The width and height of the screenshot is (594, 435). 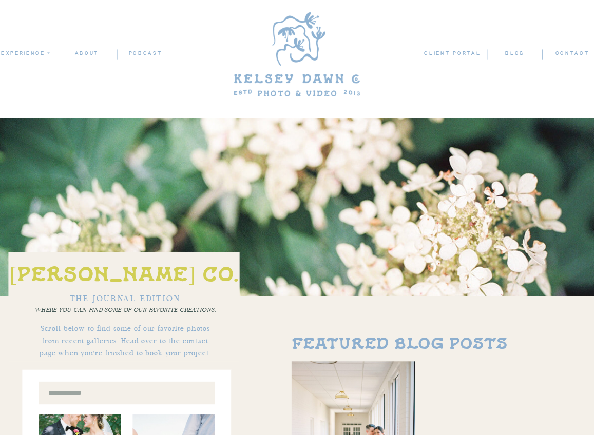 I want to click on h1: Featured Blog Posts, so click(x=430, y=351).